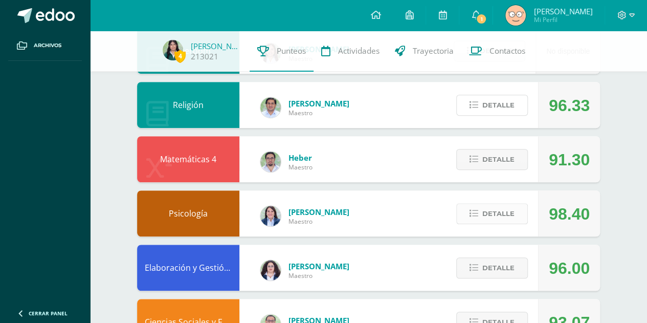 This screenshot has width=647, height=323. What do you see at coordinates (570, 268) in the screenshot?
I see `div: 96.00` at bounding box center [570, 268].